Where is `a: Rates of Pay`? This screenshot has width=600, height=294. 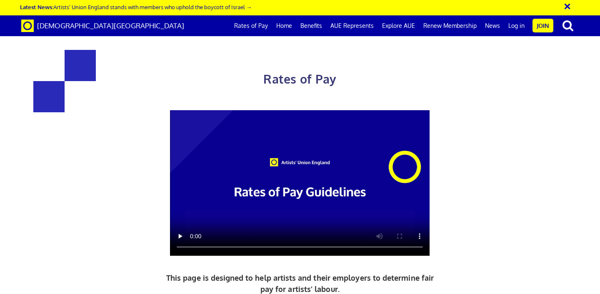
a: Rates of Pay is located at coordinates (251, 26).